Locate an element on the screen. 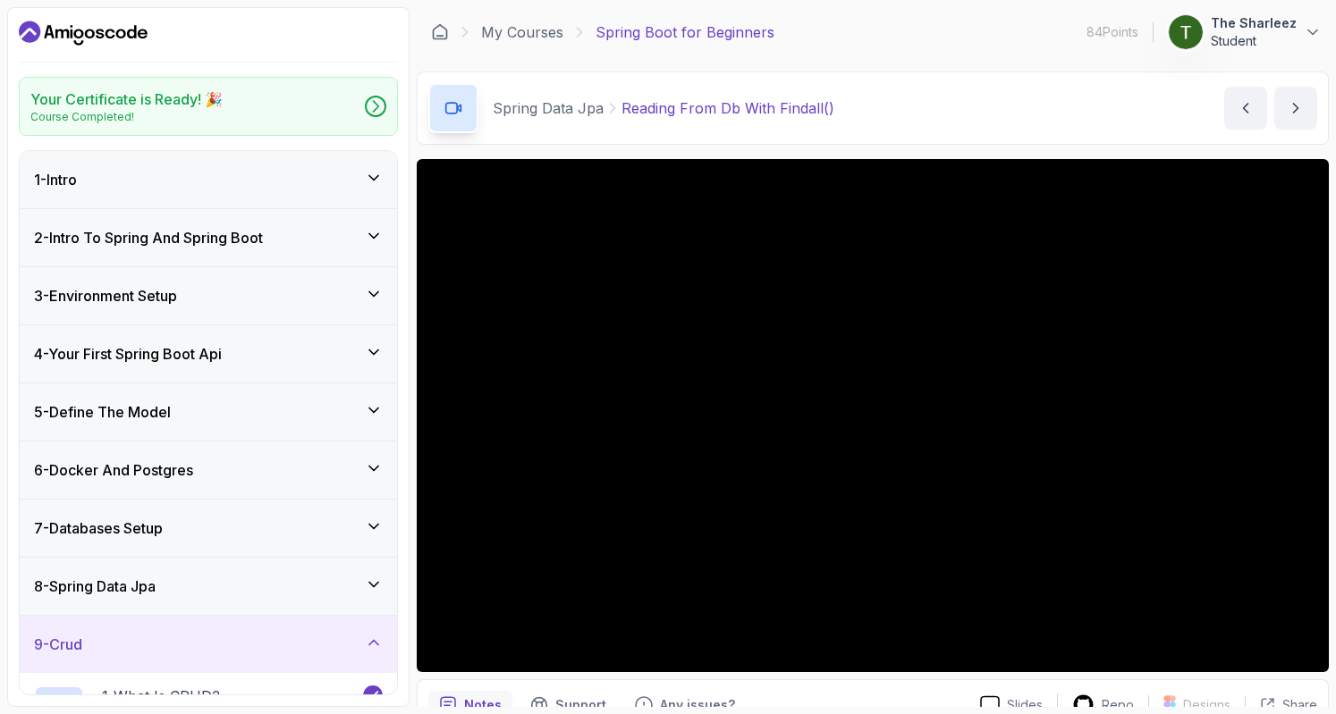  button: 5-Define The Model is located at coordinates (208, 412).